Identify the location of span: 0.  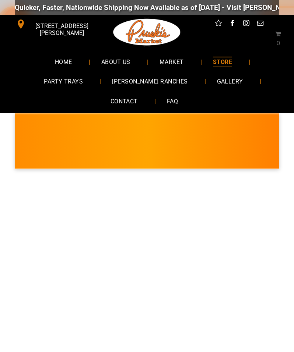
(278, 43).